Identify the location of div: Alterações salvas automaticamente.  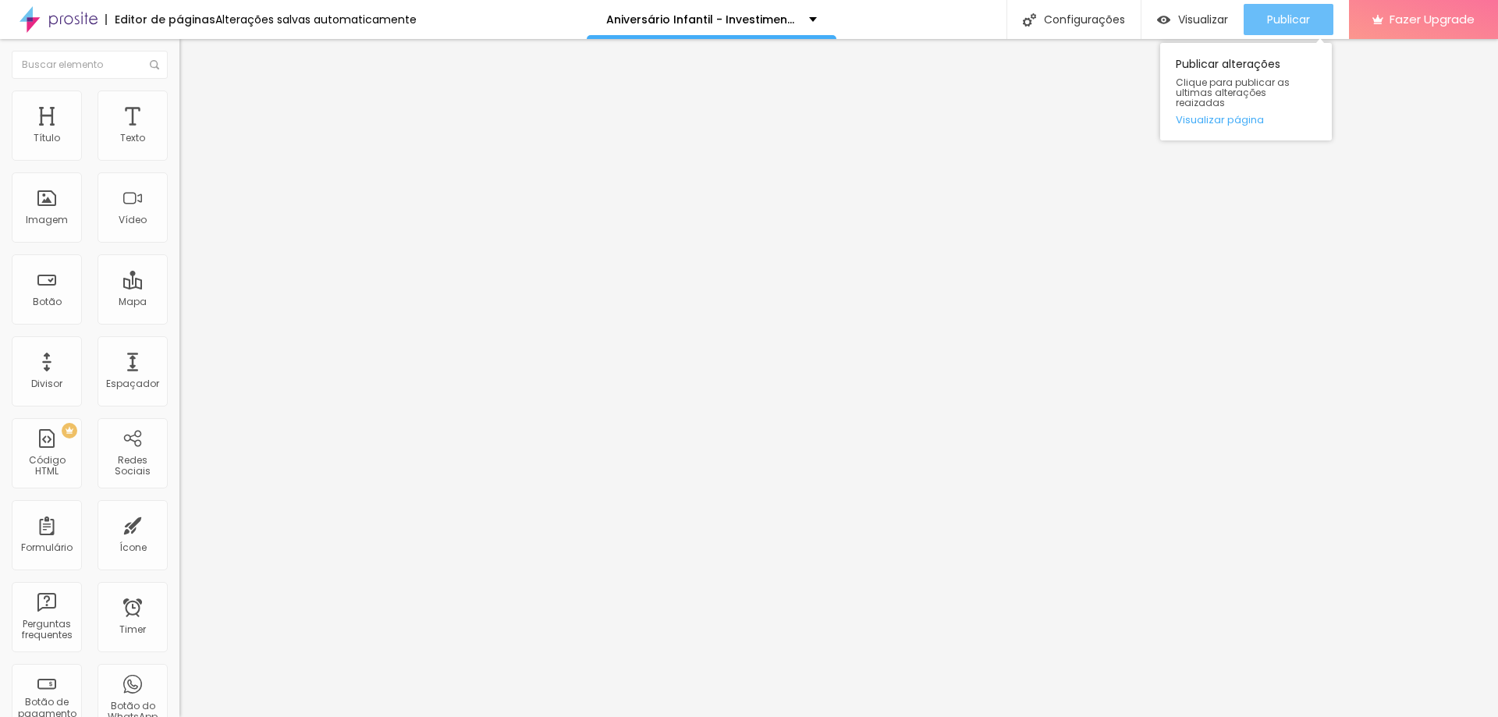
(316, 20).